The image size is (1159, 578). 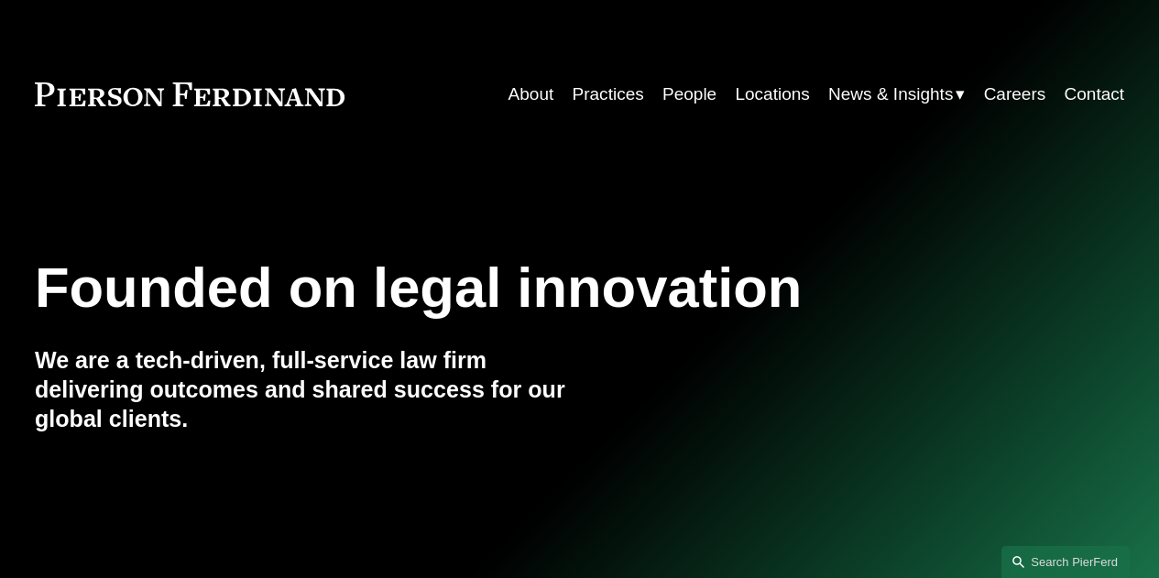 What do you see at coordinates (771, 94) in the screenshot?
I see `a: Locations` at bounding box center [771, 94].